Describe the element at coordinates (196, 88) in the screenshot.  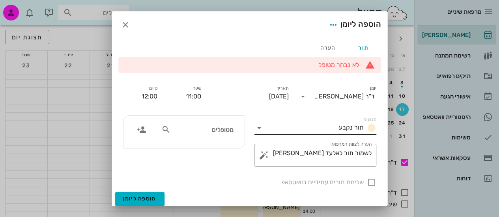
I see `label: שעה` at that location.